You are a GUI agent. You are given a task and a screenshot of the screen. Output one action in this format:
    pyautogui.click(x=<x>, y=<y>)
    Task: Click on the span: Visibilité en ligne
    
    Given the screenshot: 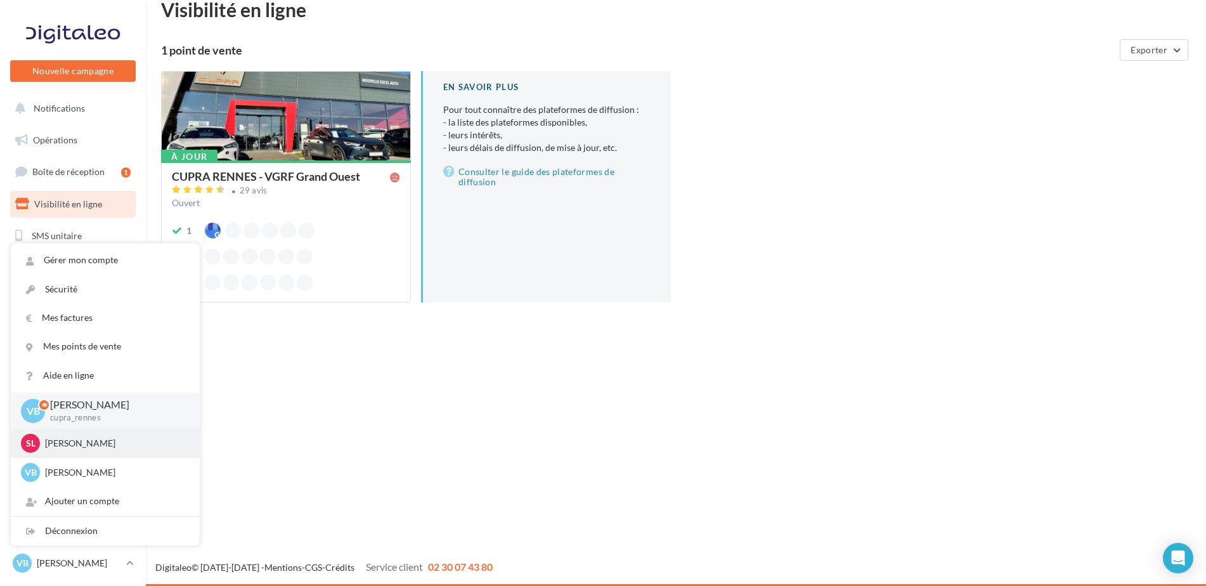 What is the action you would take?
    pyautogui.click(x=68, y=204)
    